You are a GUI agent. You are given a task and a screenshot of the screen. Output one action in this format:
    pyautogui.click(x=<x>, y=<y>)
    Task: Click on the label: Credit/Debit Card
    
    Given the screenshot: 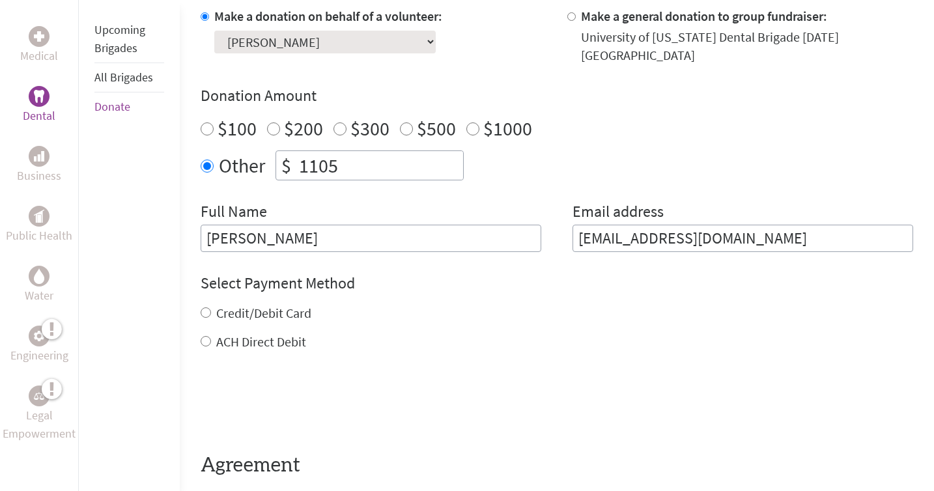 What is the action you would take?
    pyautogui.click(x=264, y=313)
    